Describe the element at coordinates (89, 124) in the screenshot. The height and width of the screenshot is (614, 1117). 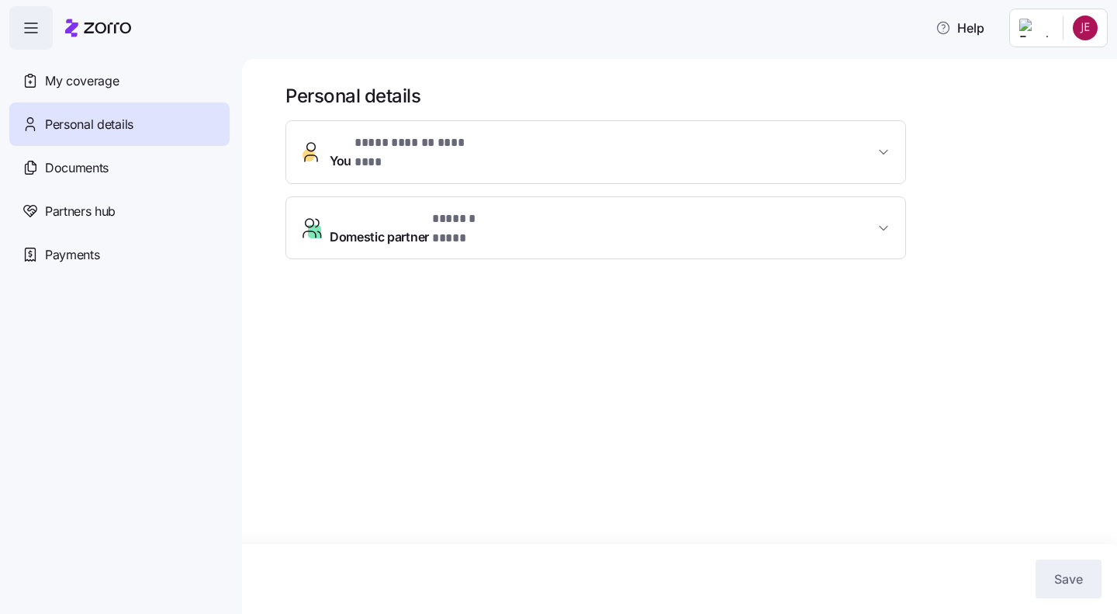
I see `span: Personal details` at that location.